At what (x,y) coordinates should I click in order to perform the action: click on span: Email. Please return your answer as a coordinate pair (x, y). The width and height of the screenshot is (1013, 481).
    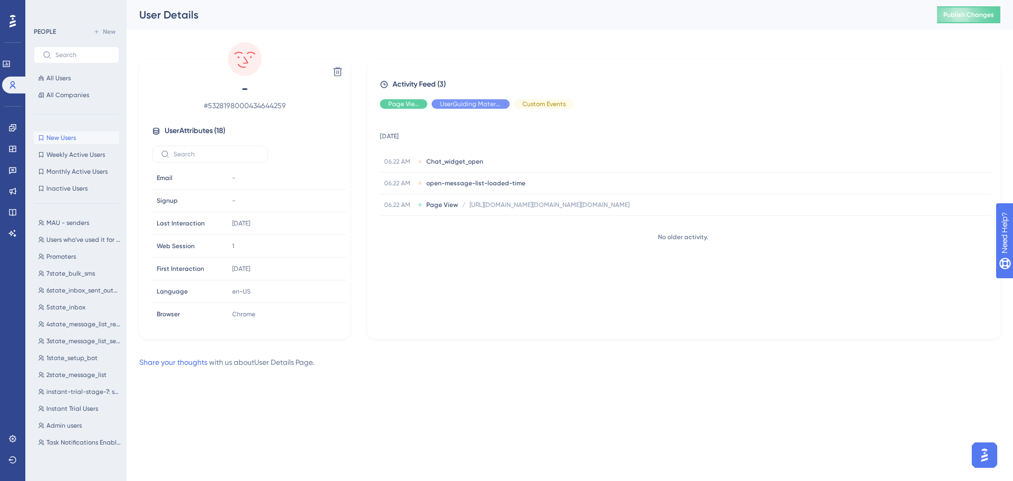
    Looking at the image, I should click on (165, 178).